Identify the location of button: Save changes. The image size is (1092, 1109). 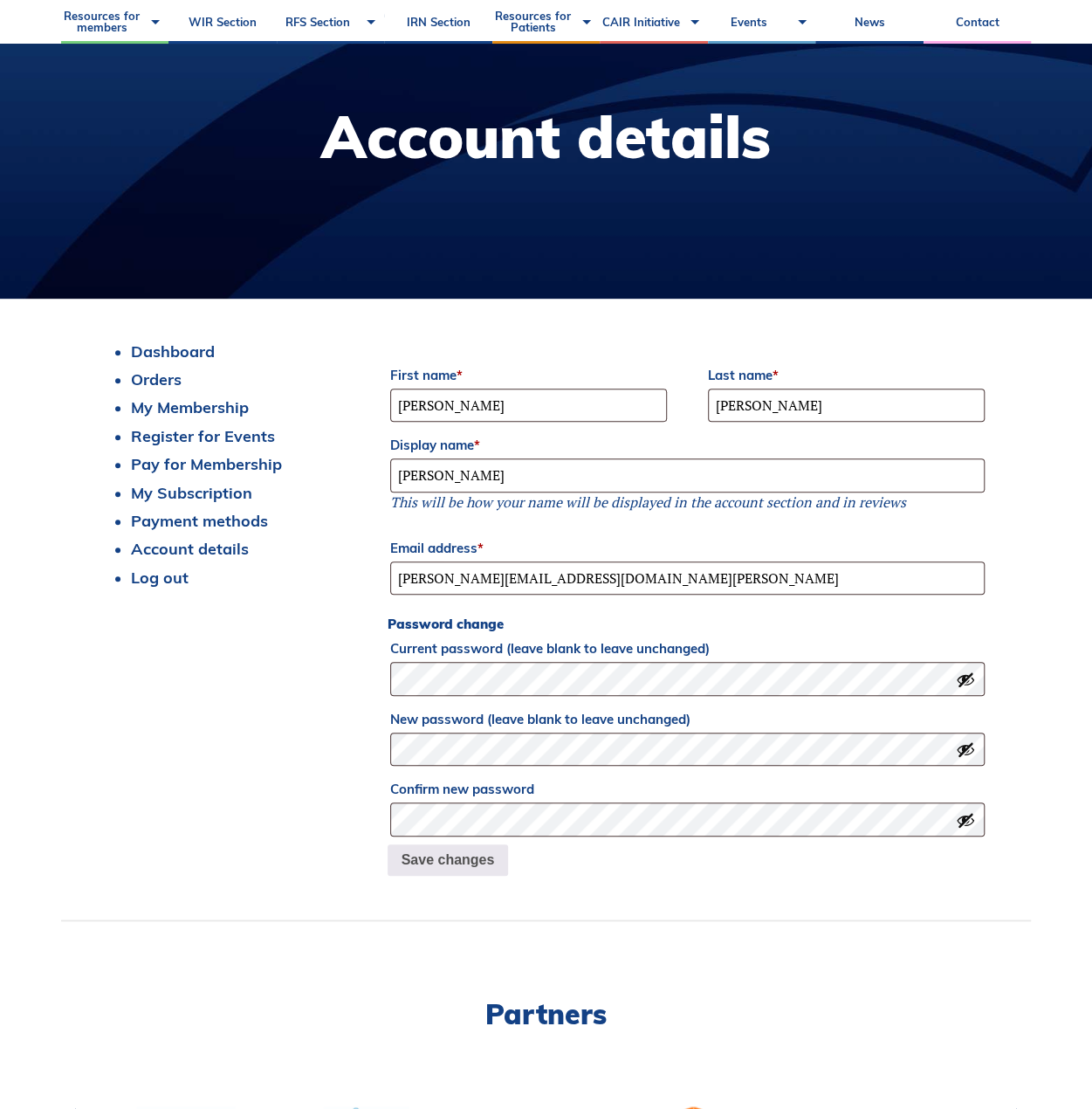
(448, 860).